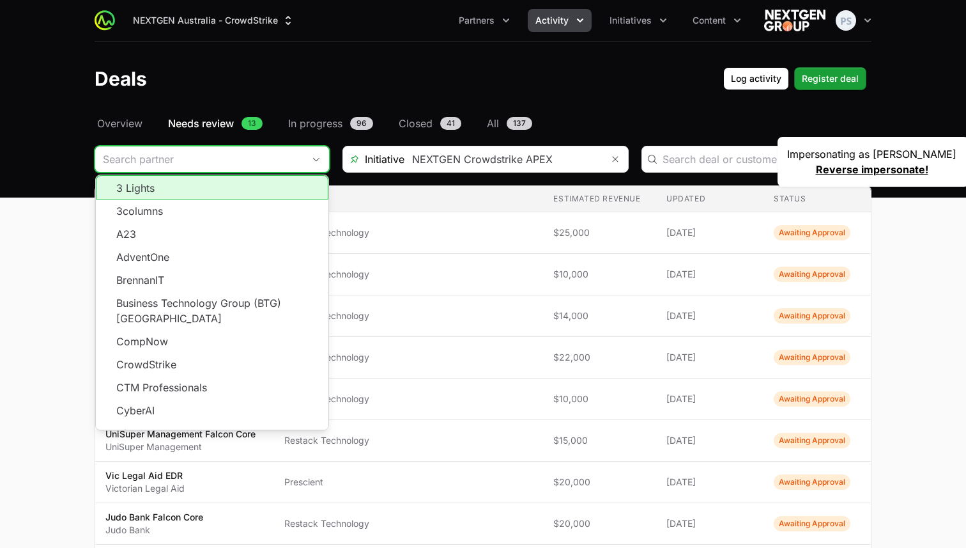  What do you see at coordinates (201, 123) in the screenshot?
I see `span: Needs review` at bounding box center [201, 123].